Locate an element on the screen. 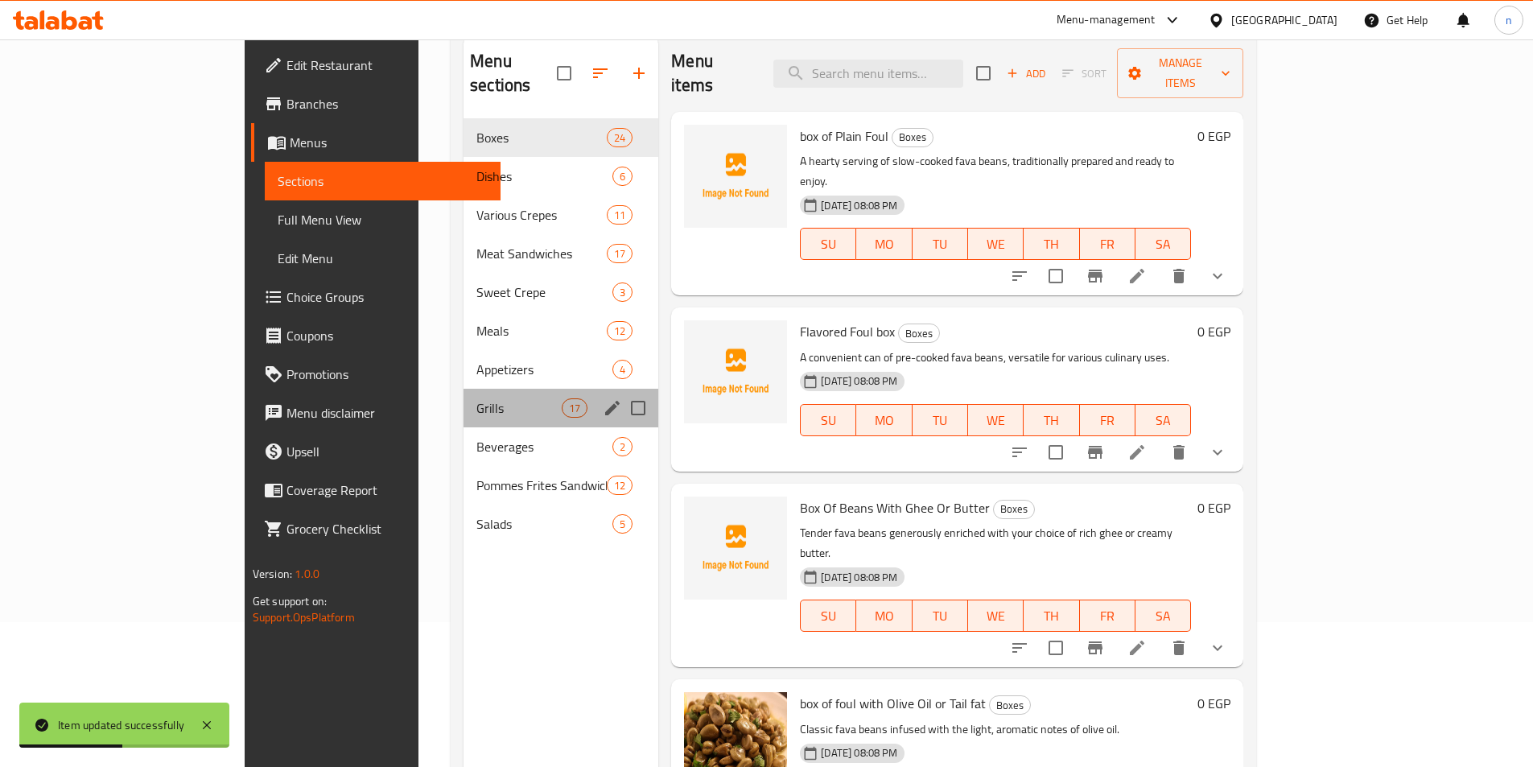 This screenshot has width=1533, height=767. button: delete is located at coordinates (1179, 648).